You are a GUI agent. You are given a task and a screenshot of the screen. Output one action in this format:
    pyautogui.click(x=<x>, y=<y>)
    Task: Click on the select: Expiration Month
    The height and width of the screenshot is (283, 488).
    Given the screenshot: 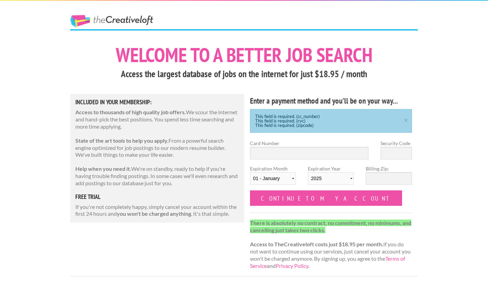 What is the action you would take?
    pyautogui.click(x=273, y=178)
    